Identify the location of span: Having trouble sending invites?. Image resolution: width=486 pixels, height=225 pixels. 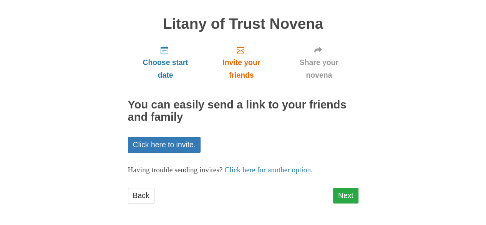
(175, 169).